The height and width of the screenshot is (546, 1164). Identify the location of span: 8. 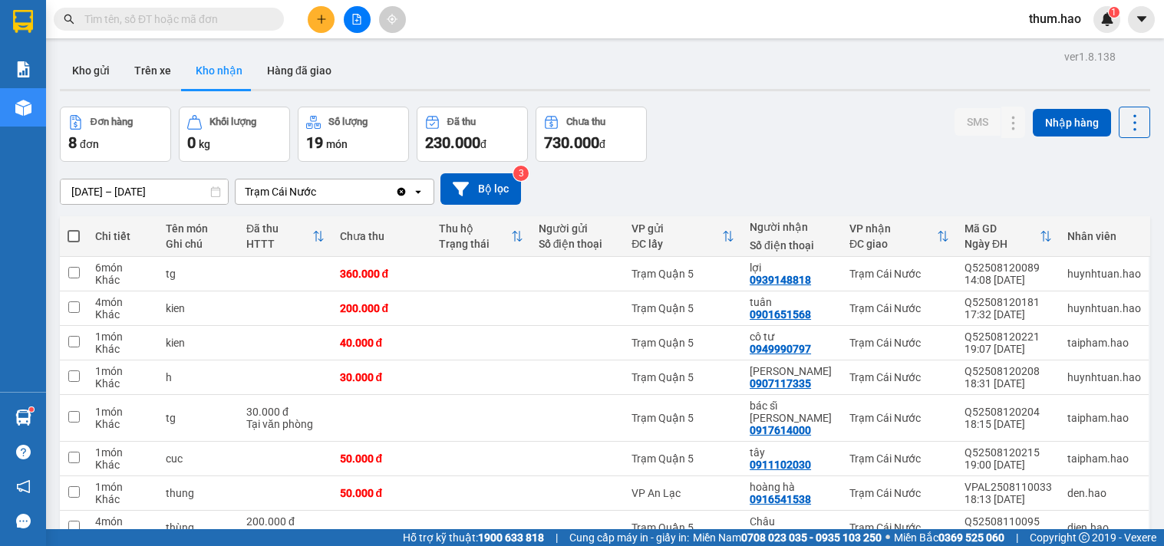
(72, 143).